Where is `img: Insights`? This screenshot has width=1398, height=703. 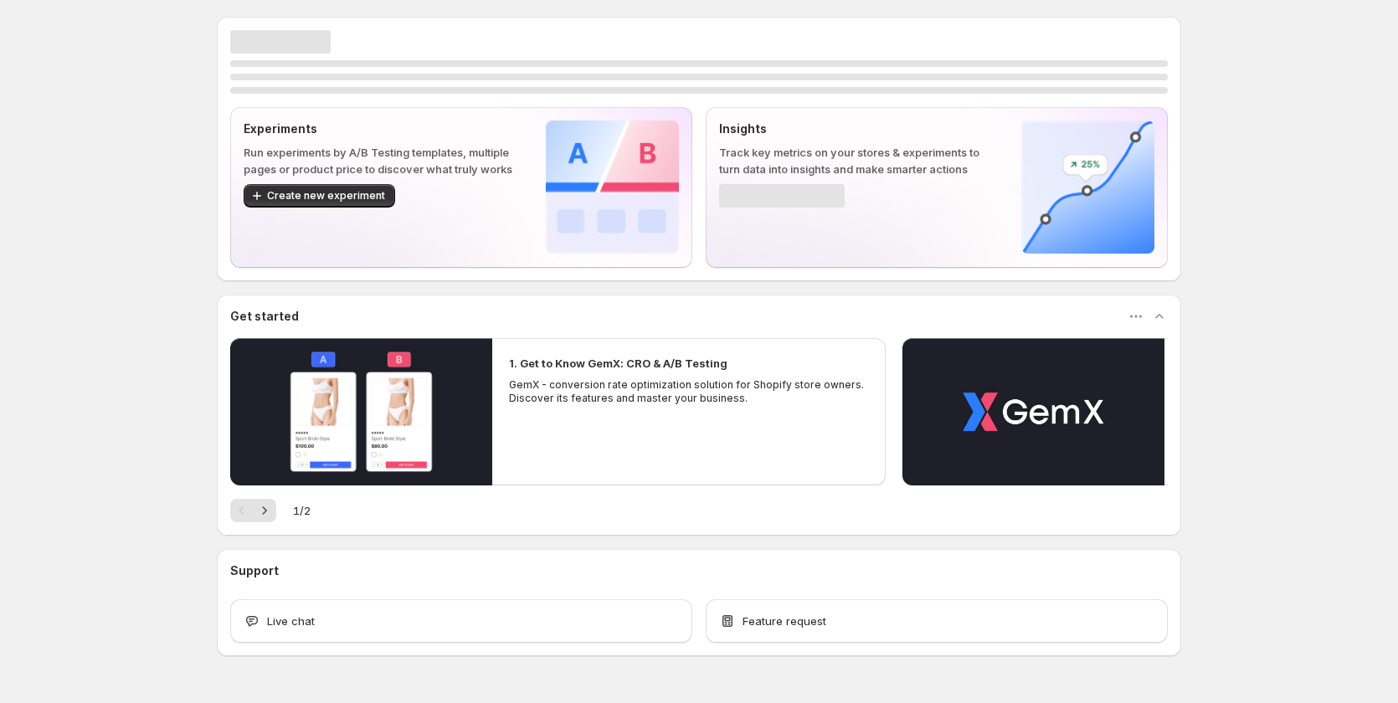 img: Insights is located at coordinates (1087, 187).